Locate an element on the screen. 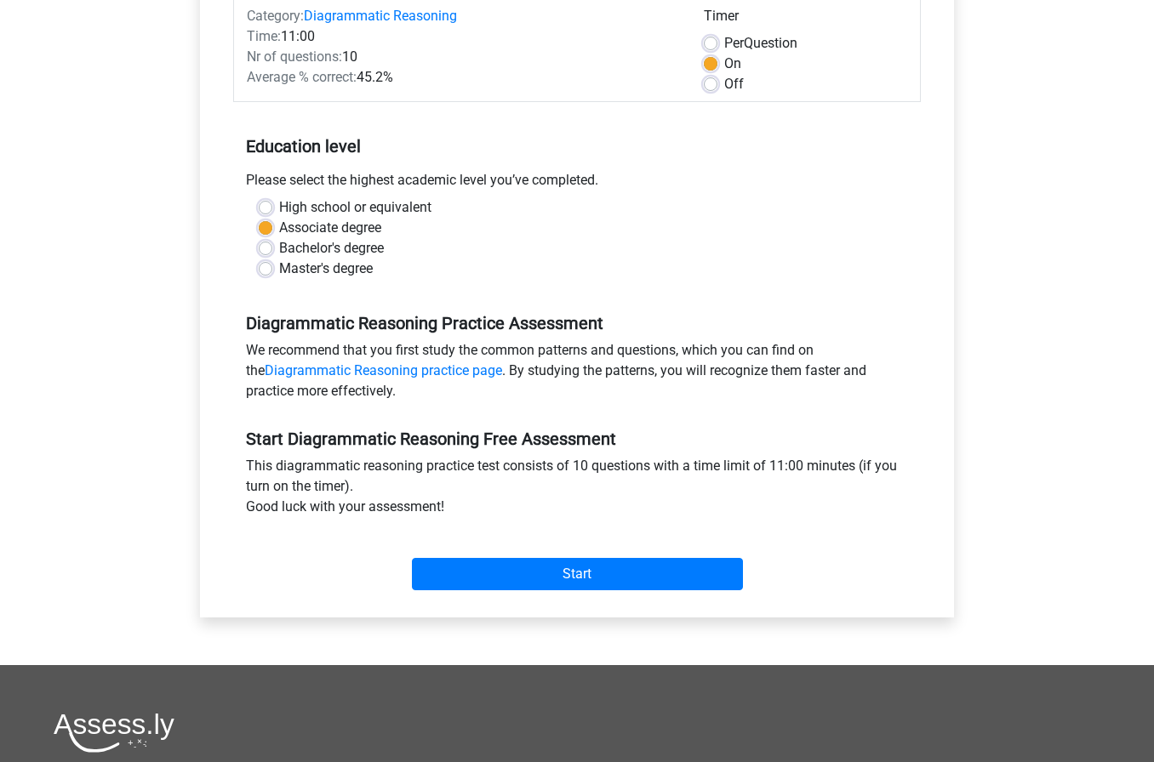 The image size is (1154, 762). label: On is located at coordinates (733, 64).